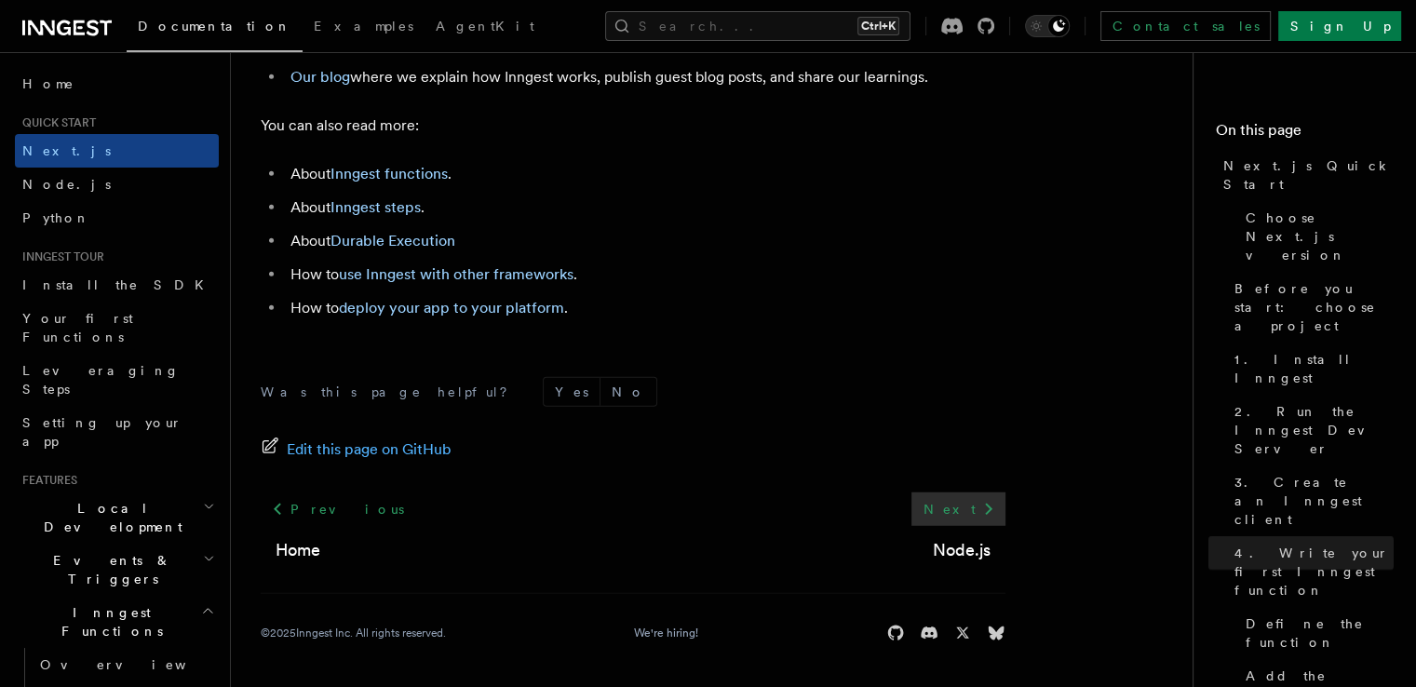 The height and width of the screenshot is (687, 1416). What do you see at coordinates (1308, 175) in the screenshot?
I see `span: Next.js Quick Start` at bounding box center [1308, 175].